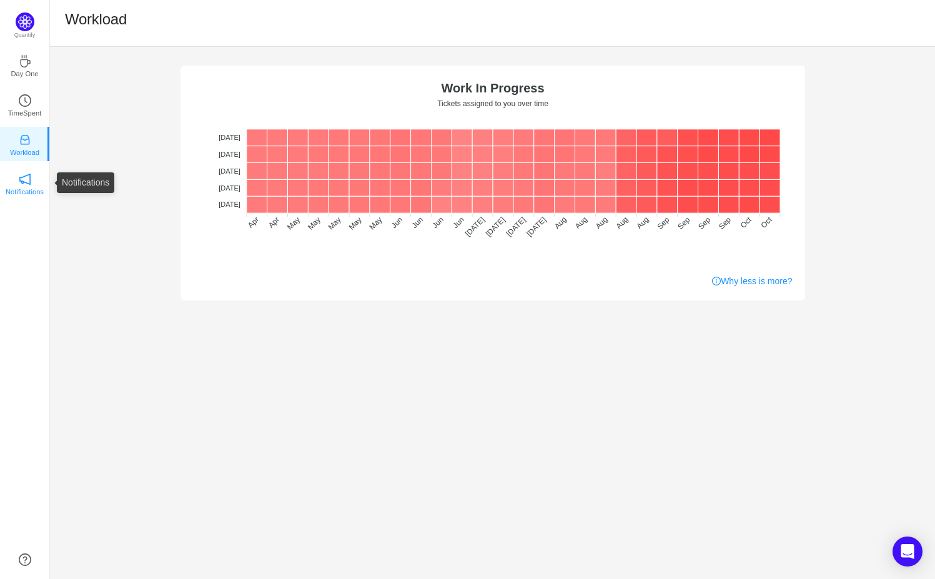  What do you see at coordinates (25, 65) in the screenshot?
I see `a: icon: coffeeDay One` at bounding box center [25, 65].